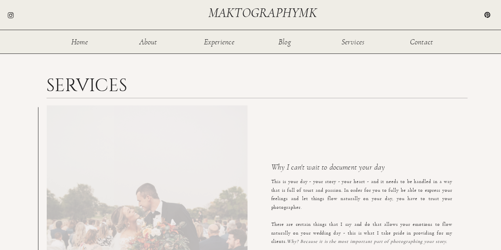  What do you see at coordinates (367, 241) in the screenshot?
I see `i: Why? Because it is the most important part of photographing your story.` at bounding box center [367, 241].